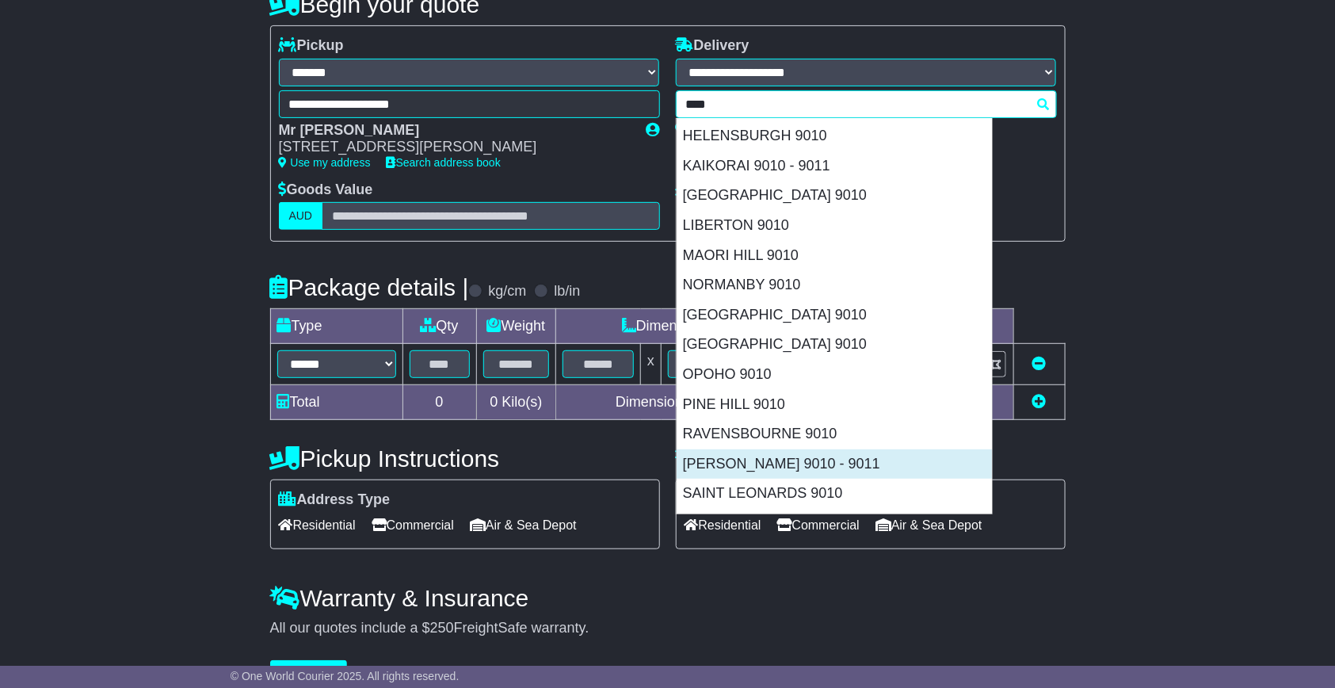  I want to click on label: AUD, so click(301, 216).